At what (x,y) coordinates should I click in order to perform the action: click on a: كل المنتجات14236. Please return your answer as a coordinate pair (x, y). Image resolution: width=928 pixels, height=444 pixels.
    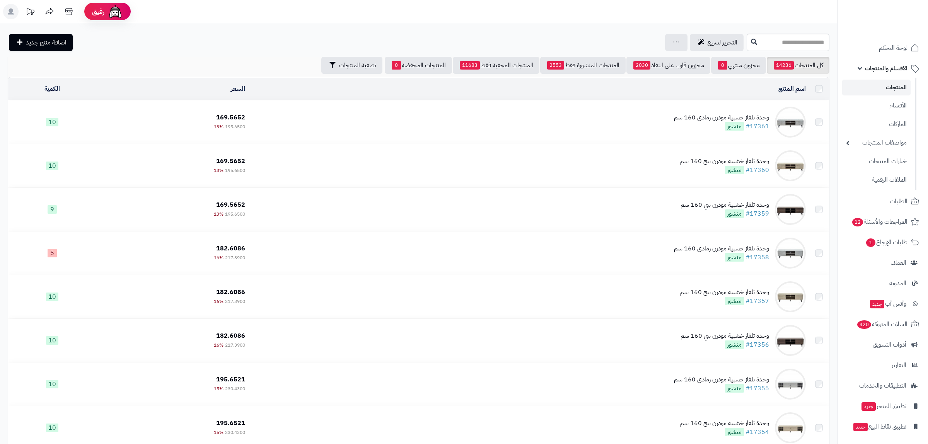
    Looking at the image, I should click on (798, 65).